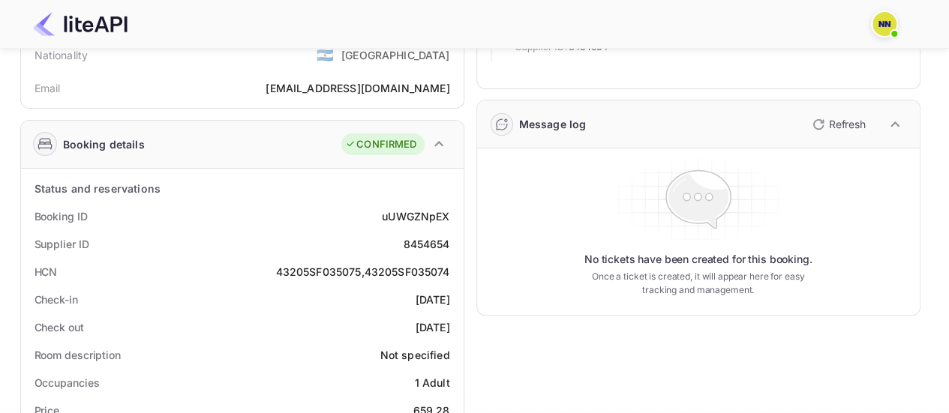 This screenshot has height=413, width=949. I want to click on div: Room description, so click(77, 355).